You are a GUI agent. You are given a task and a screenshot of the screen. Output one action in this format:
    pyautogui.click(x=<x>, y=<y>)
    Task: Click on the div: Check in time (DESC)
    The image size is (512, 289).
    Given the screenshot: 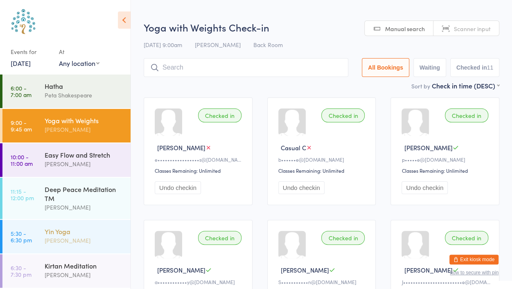 What is the action you would take?
    pyautogui.click(x=465, y=85)
    